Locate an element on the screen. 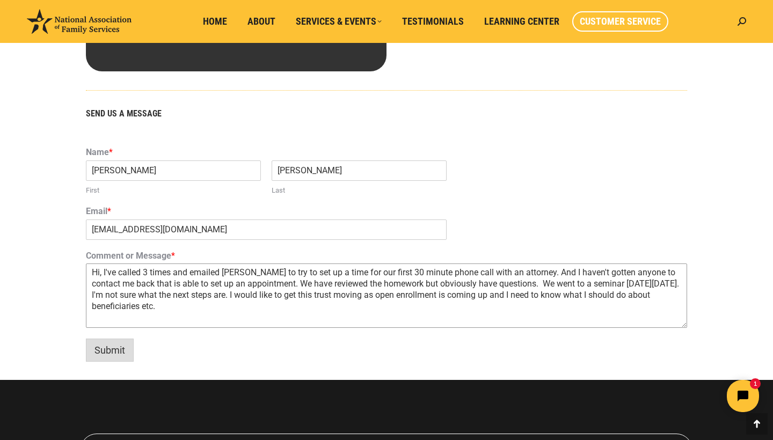 This screenshot has height=440, width=773. a: Testimonials is located at coordinates (433, 21).